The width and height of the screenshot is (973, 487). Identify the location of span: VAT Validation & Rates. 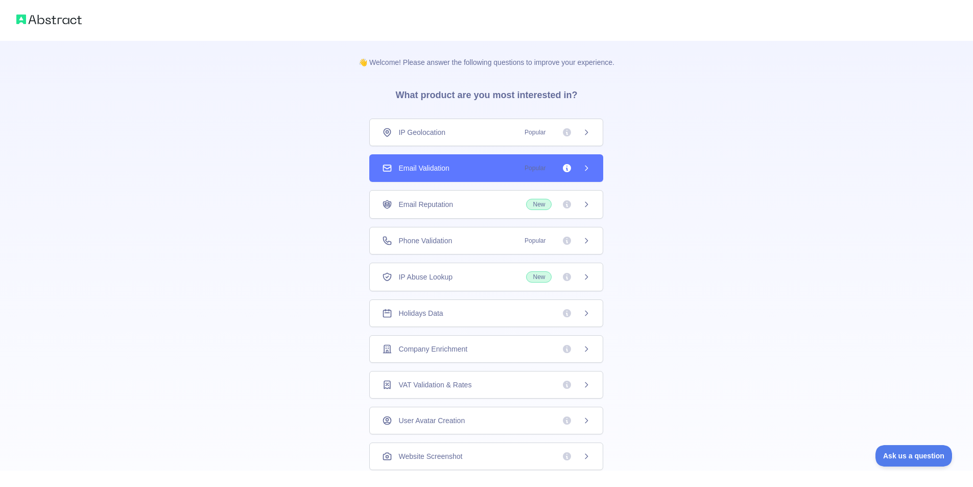
(435, 385).